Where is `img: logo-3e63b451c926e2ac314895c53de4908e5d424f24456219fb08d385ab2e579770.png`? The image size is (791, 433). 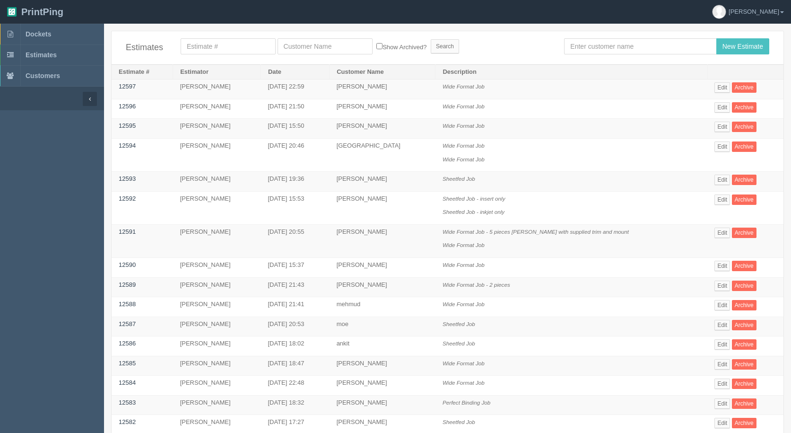
img: logo-3e63b451c926e2ac314895c53de4908e5d424f24456219fb08d385ab2e579770.png is located at coordinates (12, 12).